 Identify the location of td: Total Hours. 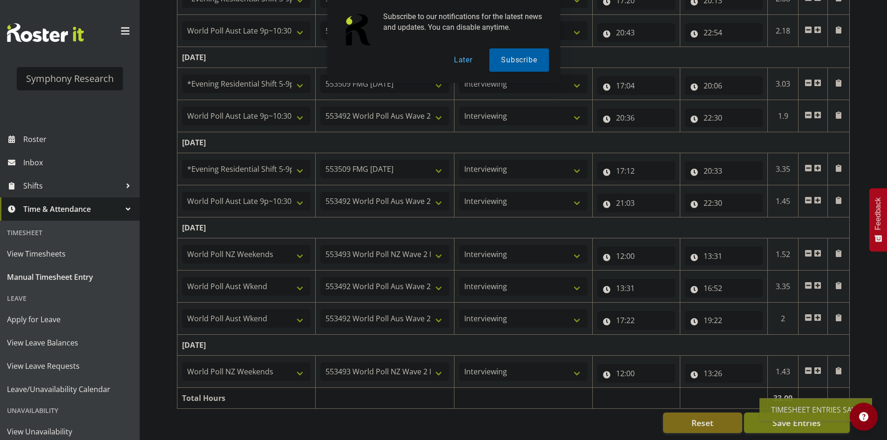
(246, 398).